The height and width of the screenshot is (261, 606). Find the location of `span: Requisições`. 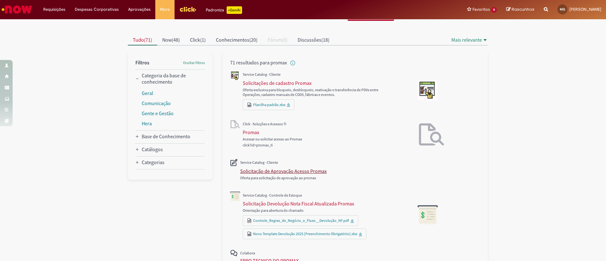

span: Requisições is located at coordinates (54, 9).